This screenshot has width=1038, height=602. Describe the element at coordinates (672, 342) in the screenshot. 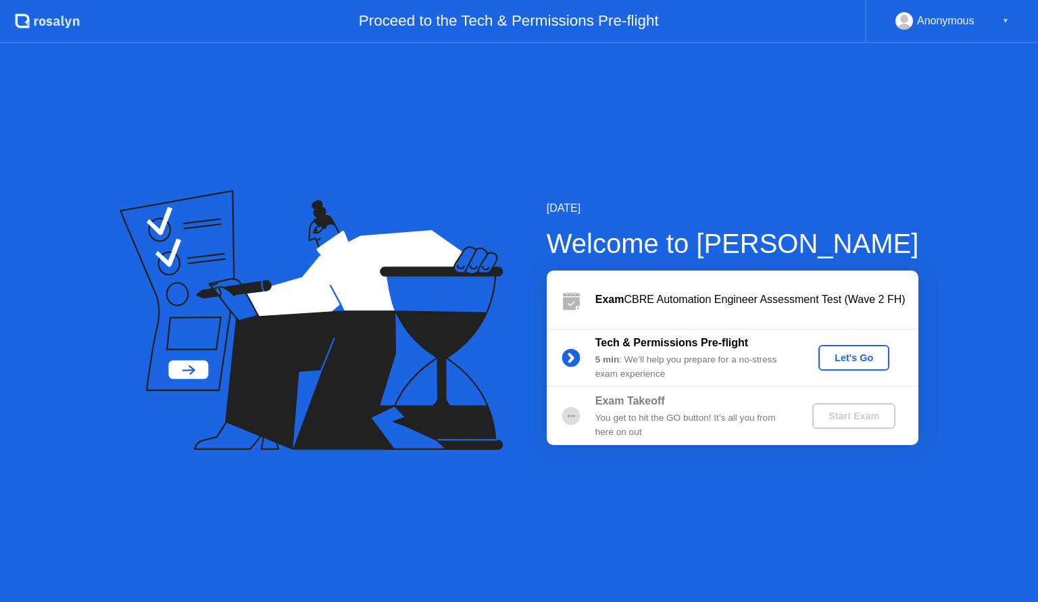

I see `b: Tech & Permissions Pre-flight` at that location.